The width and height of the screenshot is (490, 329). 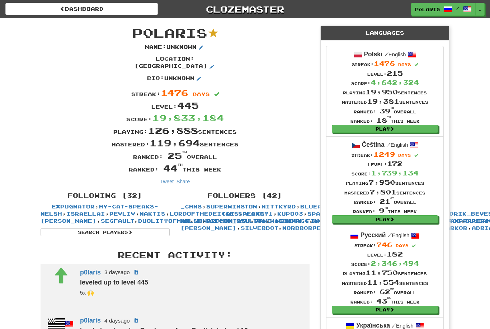 I want to click on a: Expugnator, so click(x=73, y=206).